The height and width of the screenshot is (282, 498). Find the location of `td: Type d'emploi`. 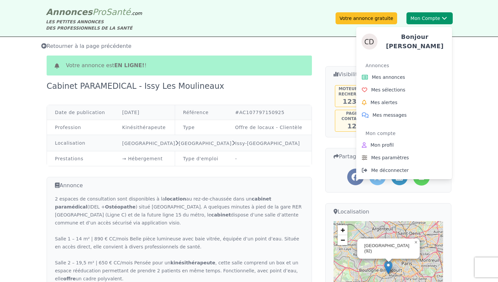

td: Type d'emploi is located at coordinates (201, 159).